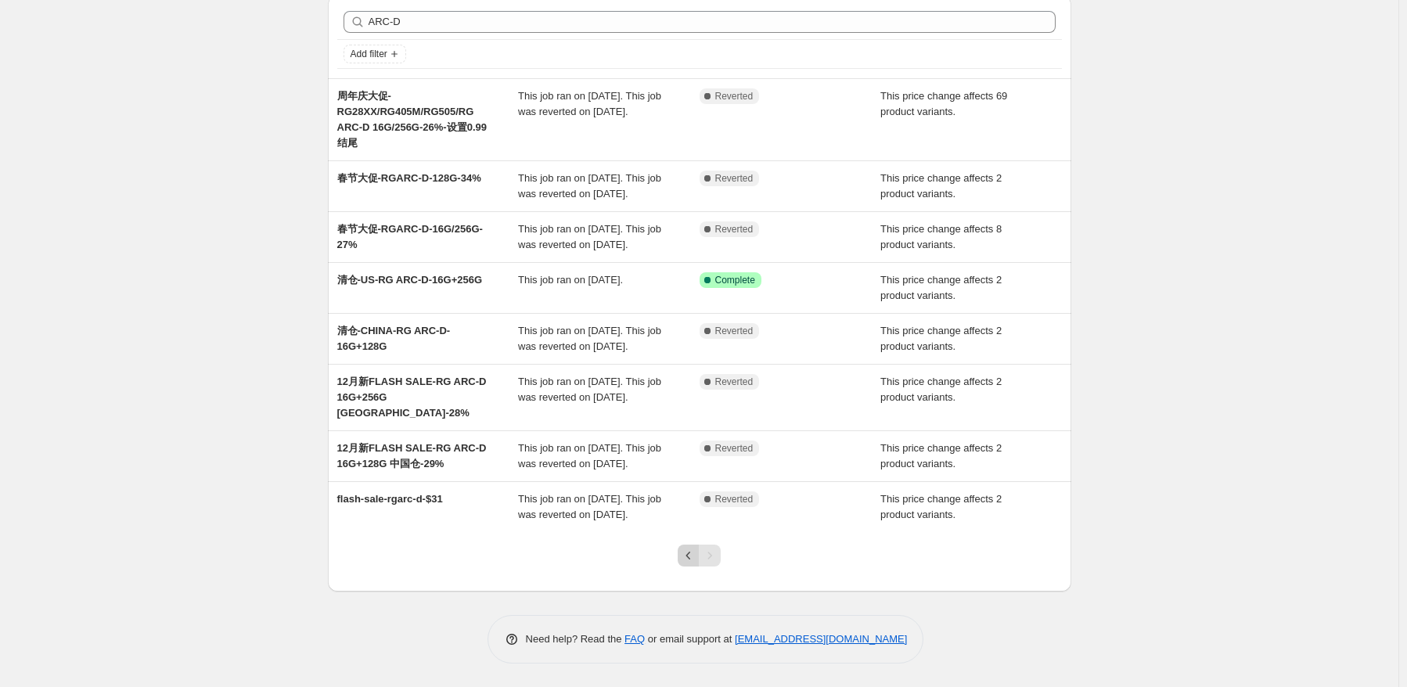  Describe the element at coordinates (412, 119) in the screenshot. I see `span: 周年庆大促-RG28XX/RG405M/RG505/RG ARC-D 16G/256G-26%-设置0.99结尾` at that location.